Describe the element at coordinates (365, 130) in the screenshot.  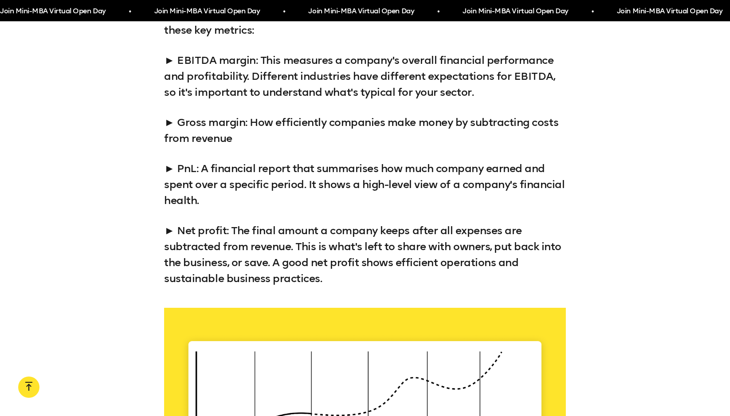
I see `p: ► Gross margin: How efficiently companies make money by subtracting costs from revenue` at that location.